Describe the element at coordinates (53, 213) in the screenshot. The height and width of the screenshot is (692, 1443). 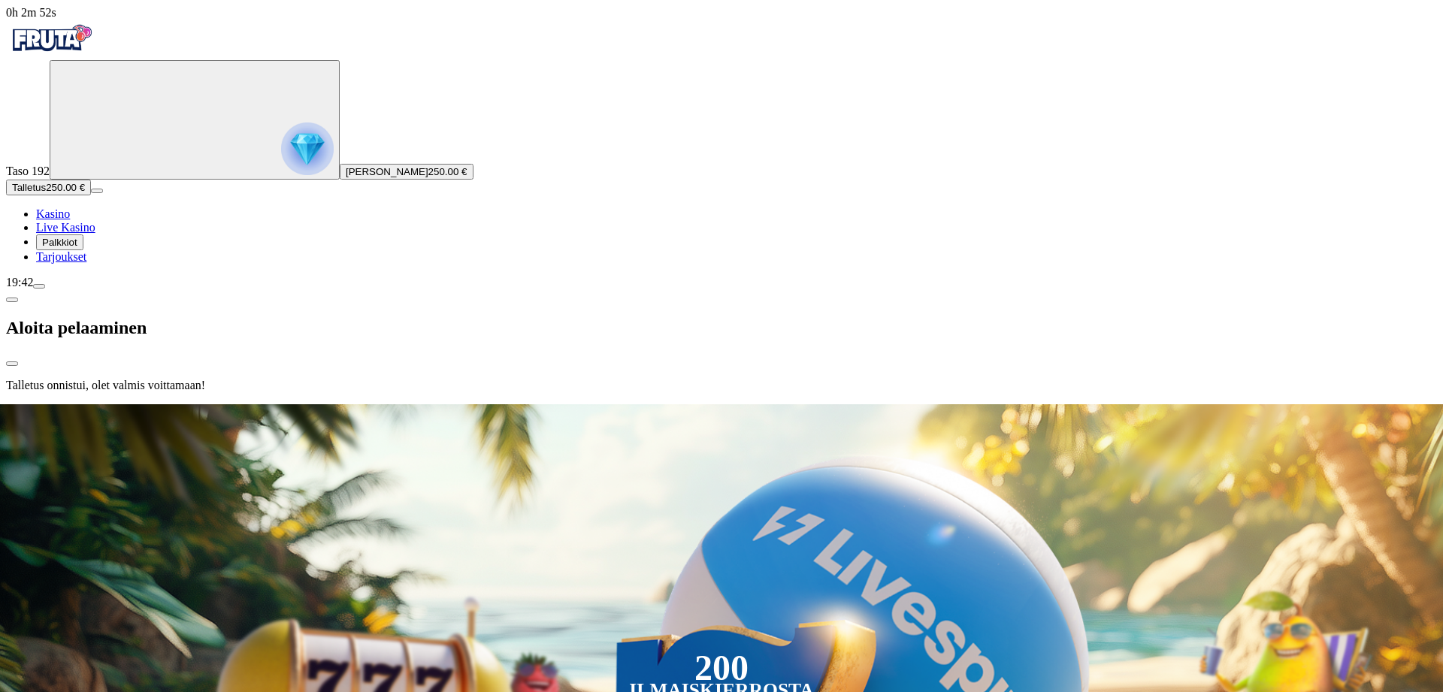
I see `a: diamond iconKasino` at that location.